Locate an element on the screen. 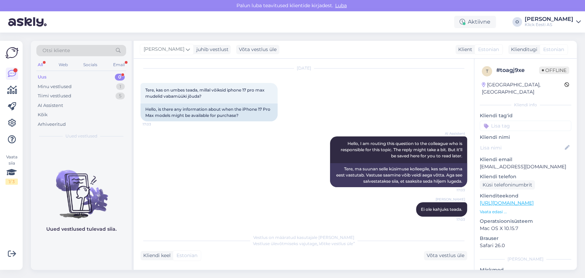 Image resolution: width=585 pixels, height=278 pixels. p: Vaata edasi ... is located at coordinates (525, 212).